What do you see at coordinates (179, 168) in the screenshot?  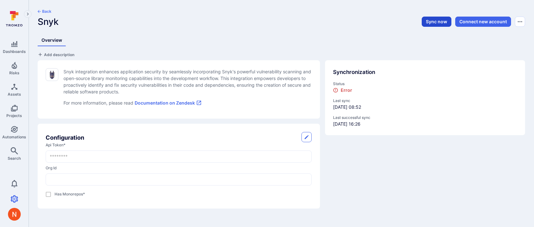 I see `label: org id` at bounding box center [179, 168].